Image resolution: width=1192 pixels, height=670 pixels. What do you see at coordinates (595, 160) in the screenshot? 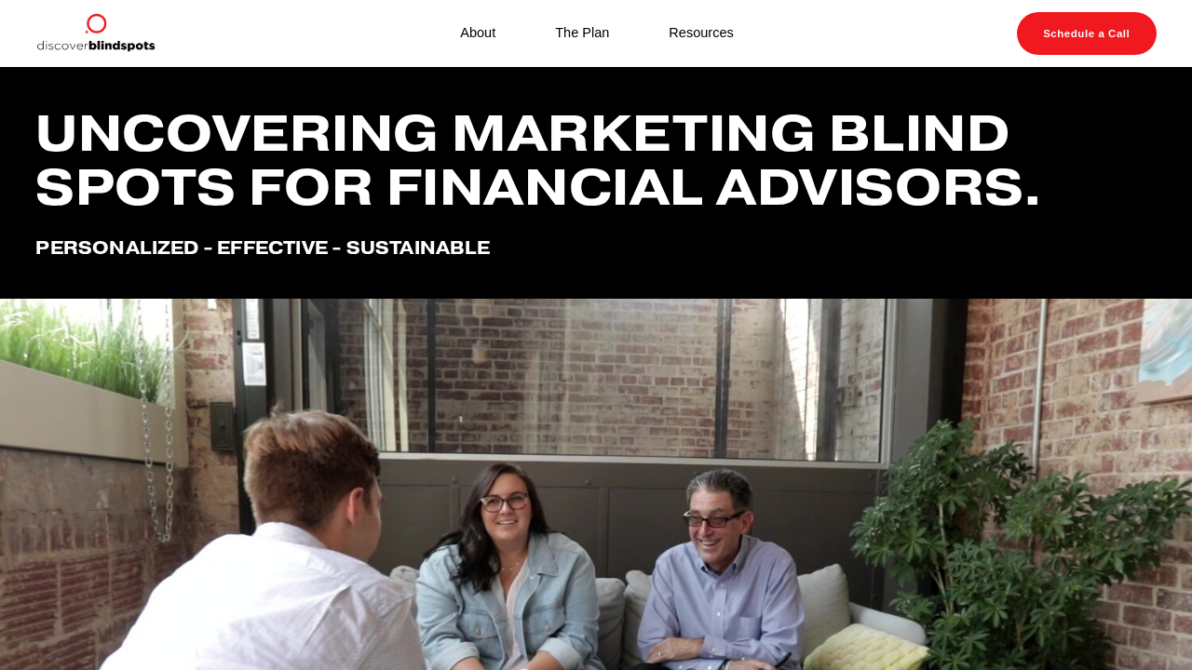
I see `h1: Uncovering marketing blind spots for financial advisors.` at bounding box center [595, 160].